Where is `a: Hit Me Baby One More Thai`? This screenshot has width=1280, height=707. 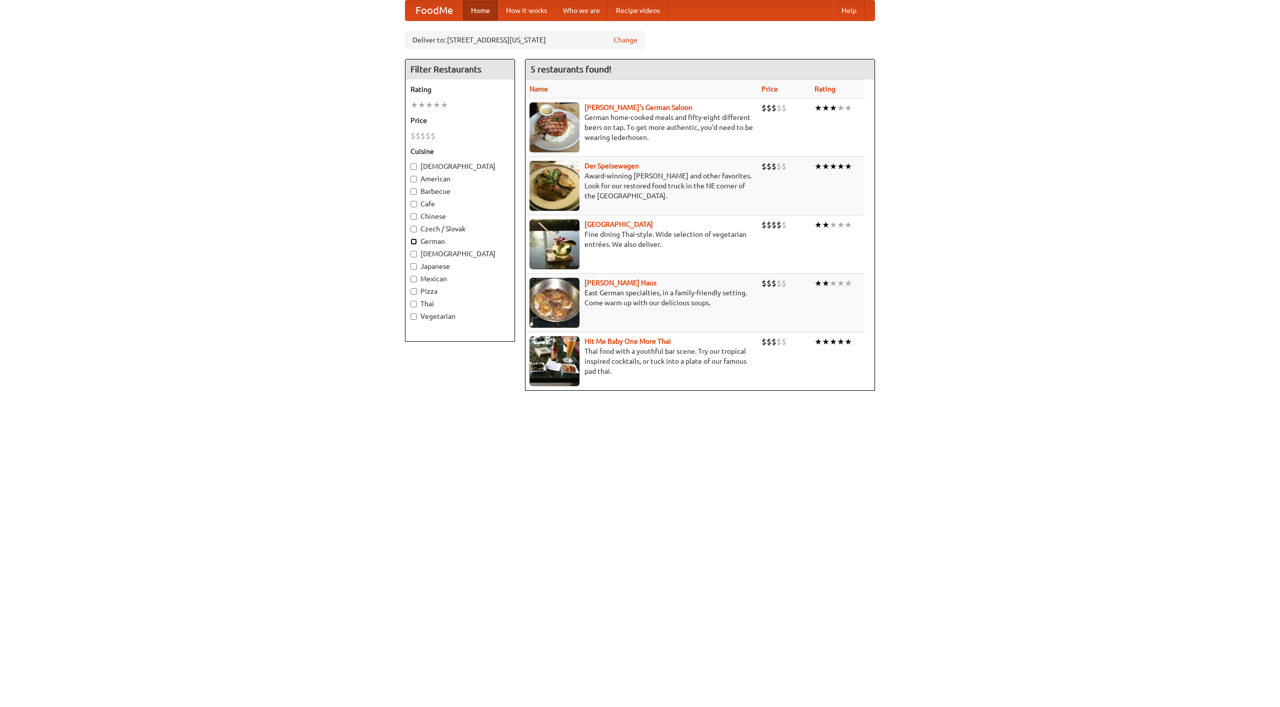
a: Hit Me Baby One More Thai is located at coordinates (627, 341).